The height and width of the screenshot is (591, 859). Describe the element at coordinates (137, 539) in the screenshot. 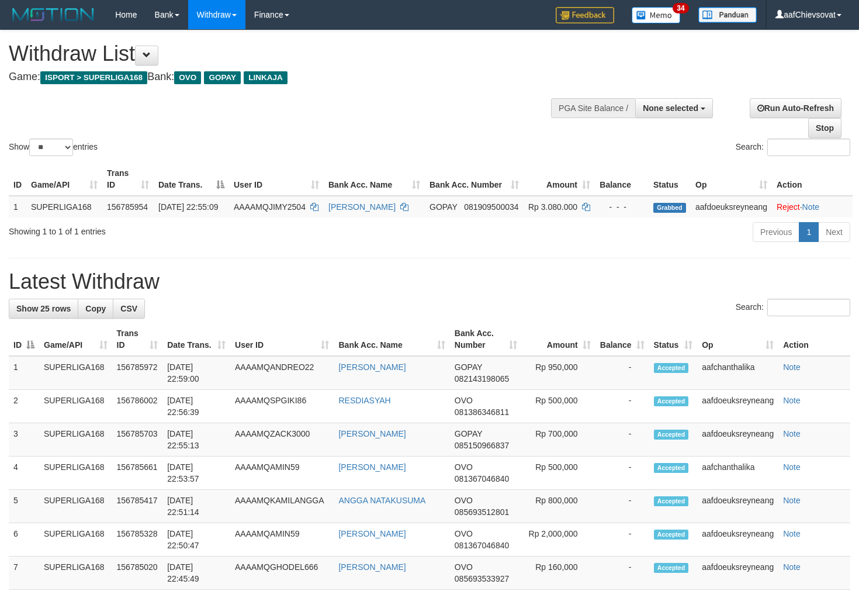

I see `td: 156785328` at that location.